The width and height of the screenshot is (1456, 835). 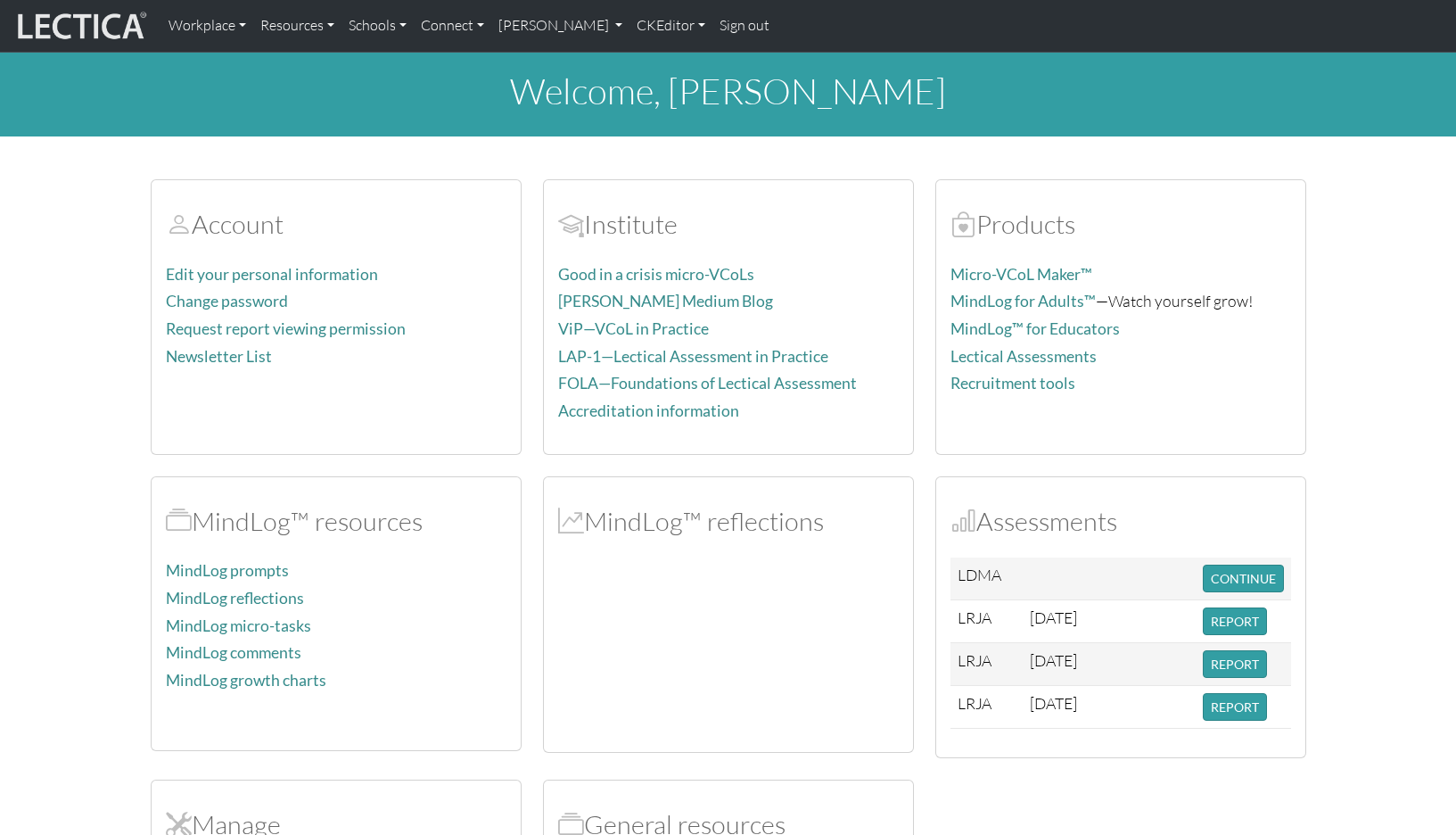 What do you see at coordinates (238, 625) in the screenshot?
I see `a: MindLog micro-tasks` at bounding box center [238, 625].